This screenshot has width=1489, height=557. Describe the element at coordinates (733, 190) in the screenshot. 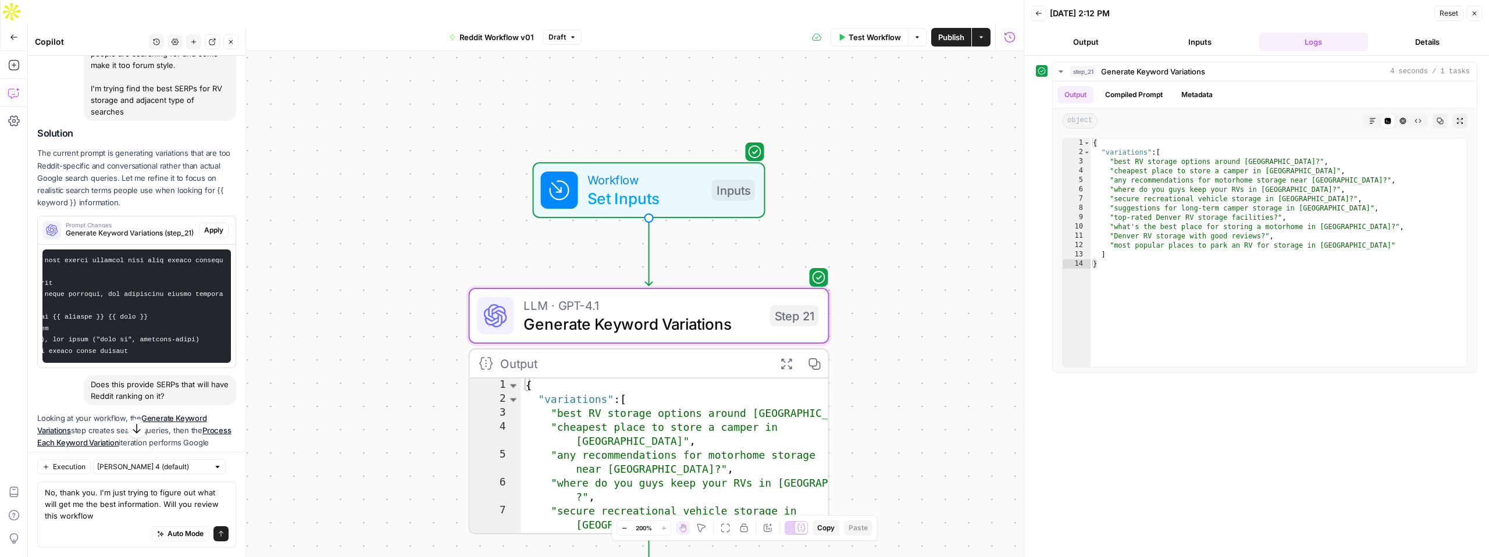

I see `div: Inputs` at that location.